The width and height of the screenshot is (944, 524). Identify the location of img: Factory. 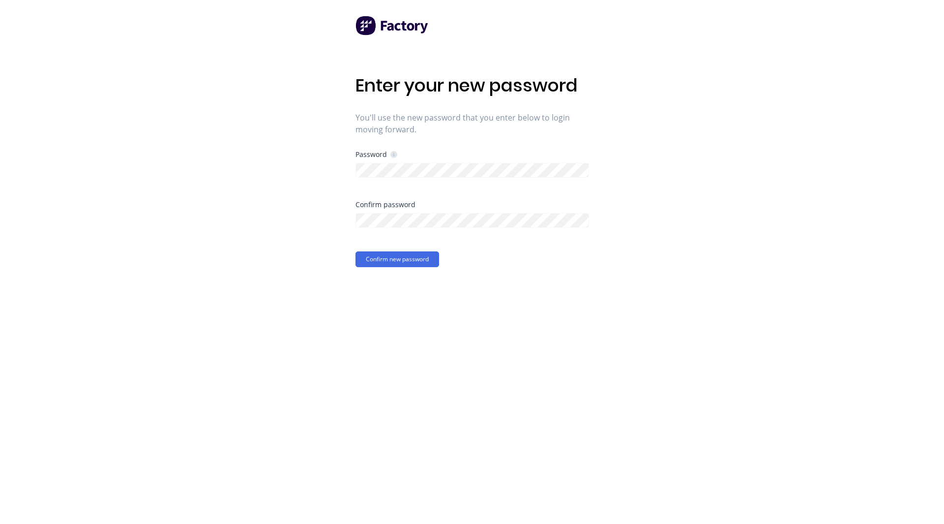
(392, 26).